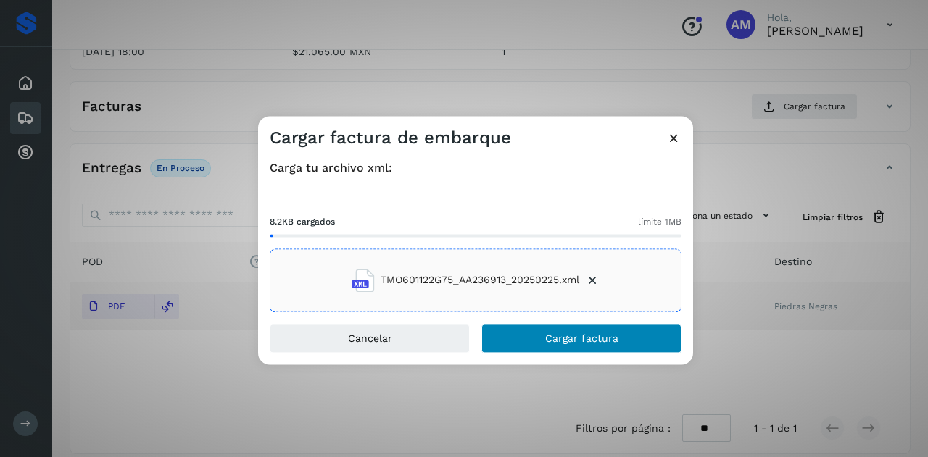 The width and height of the screenshot is (928, 457). Describe the element at coordinates (581, 339) in the screenshot. I see `span: Cargar factura` at that location.